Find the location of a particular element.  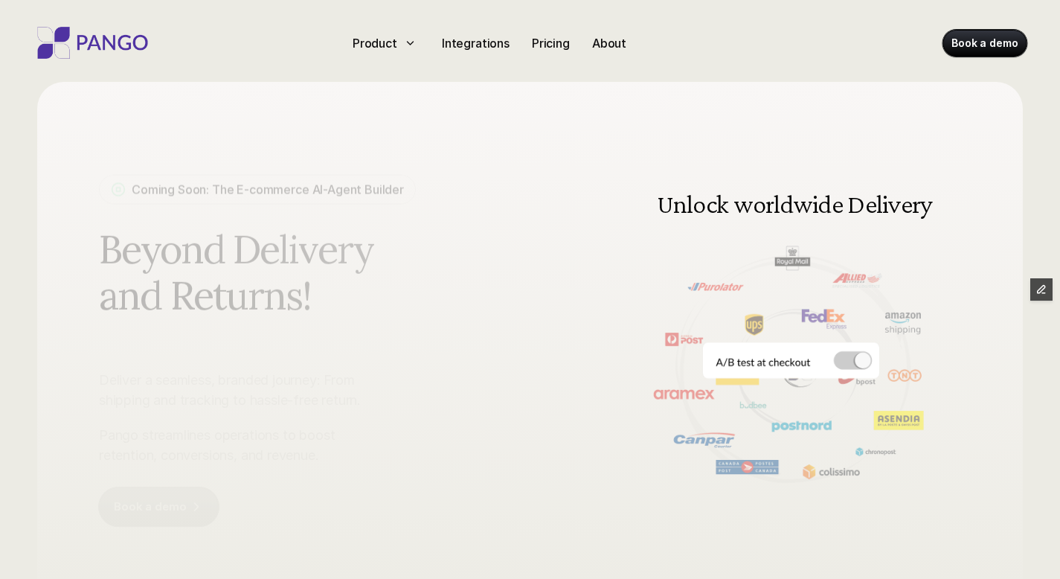

p: Pango streamlines operations to boost retention, conversions, and revenue. is located at coordinates (237, 445).